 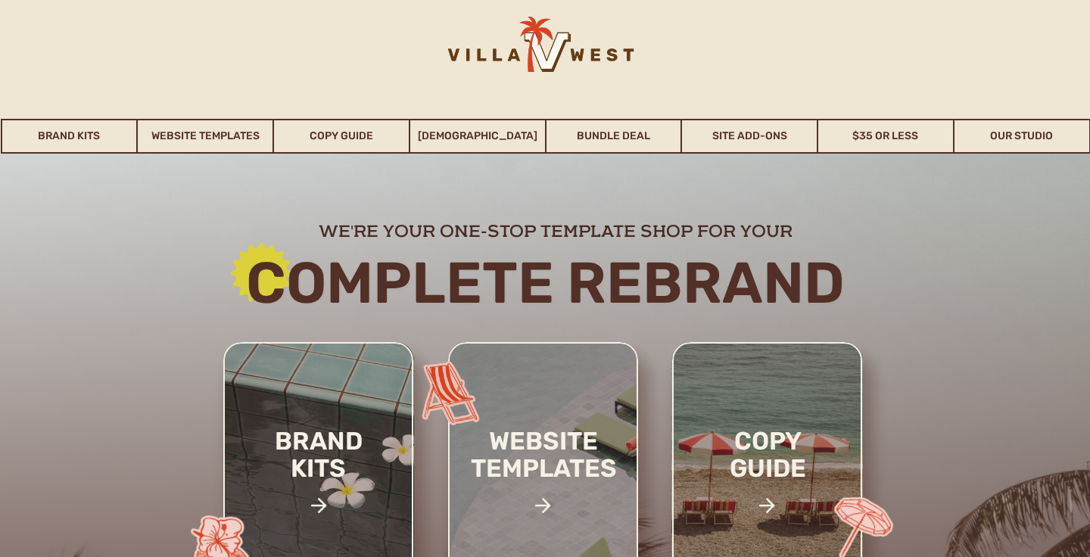 I want to click on a: Copy Guide, so click(x=341, y=136).